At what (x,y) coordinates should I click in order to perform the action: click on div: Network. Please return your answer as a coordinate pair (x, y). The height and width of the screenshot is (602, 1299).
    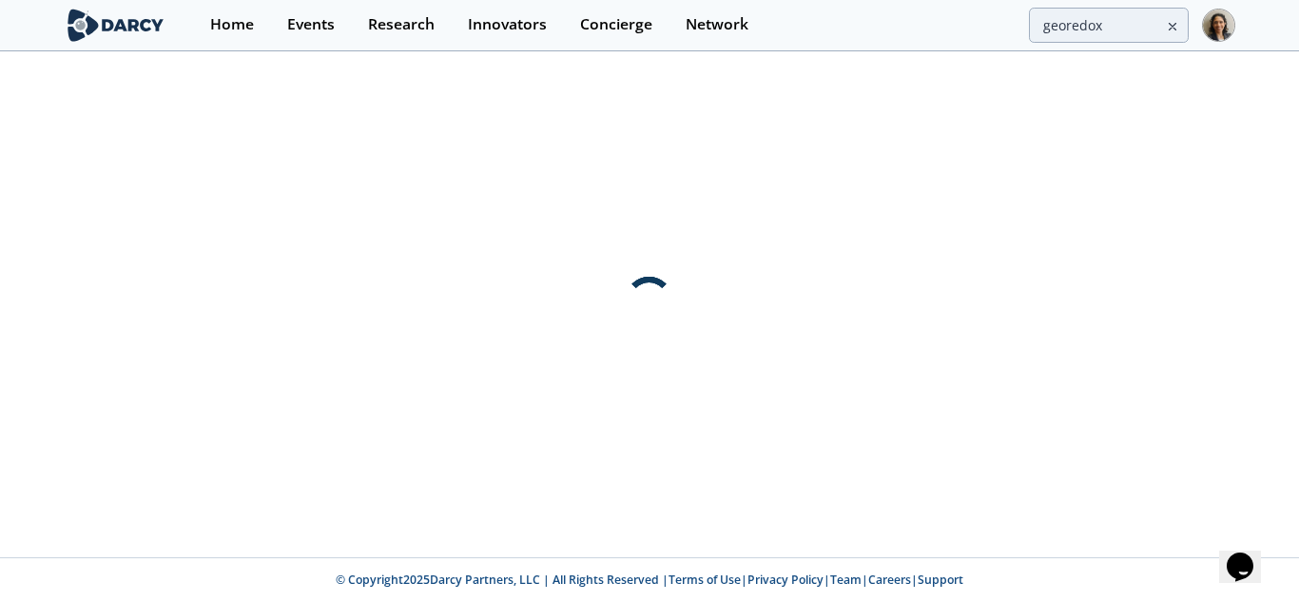
    Looking at the image, I should click on (717, 25).